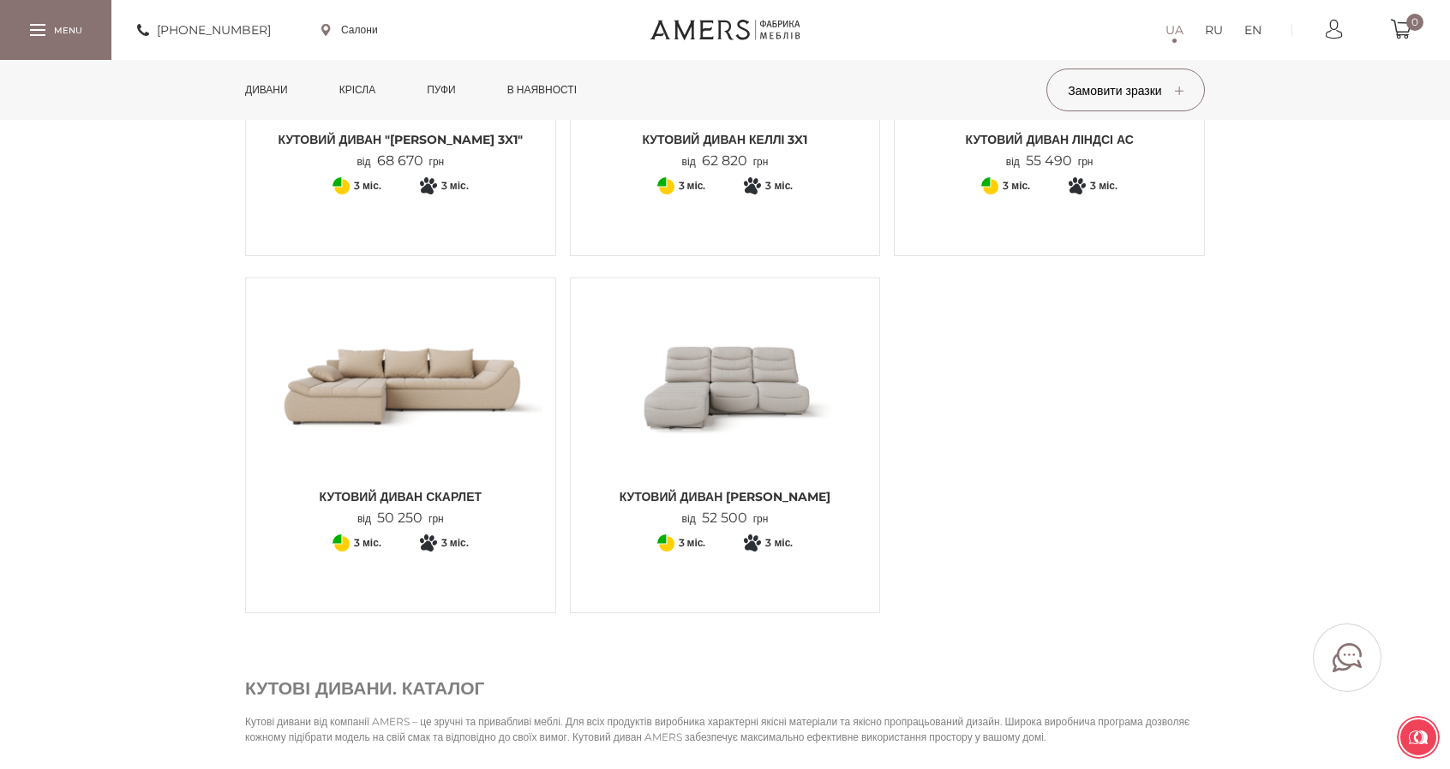 This screenshot has height=769, width=1450. I want to click on span: 52 500, so click(724, 518).